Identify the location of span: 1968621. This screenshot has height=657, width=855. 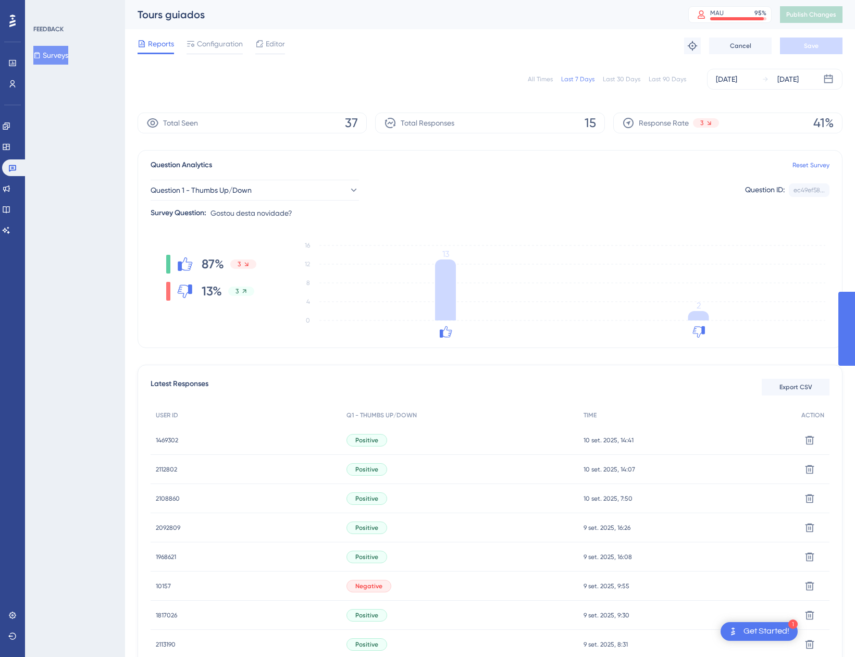
(166, 557).